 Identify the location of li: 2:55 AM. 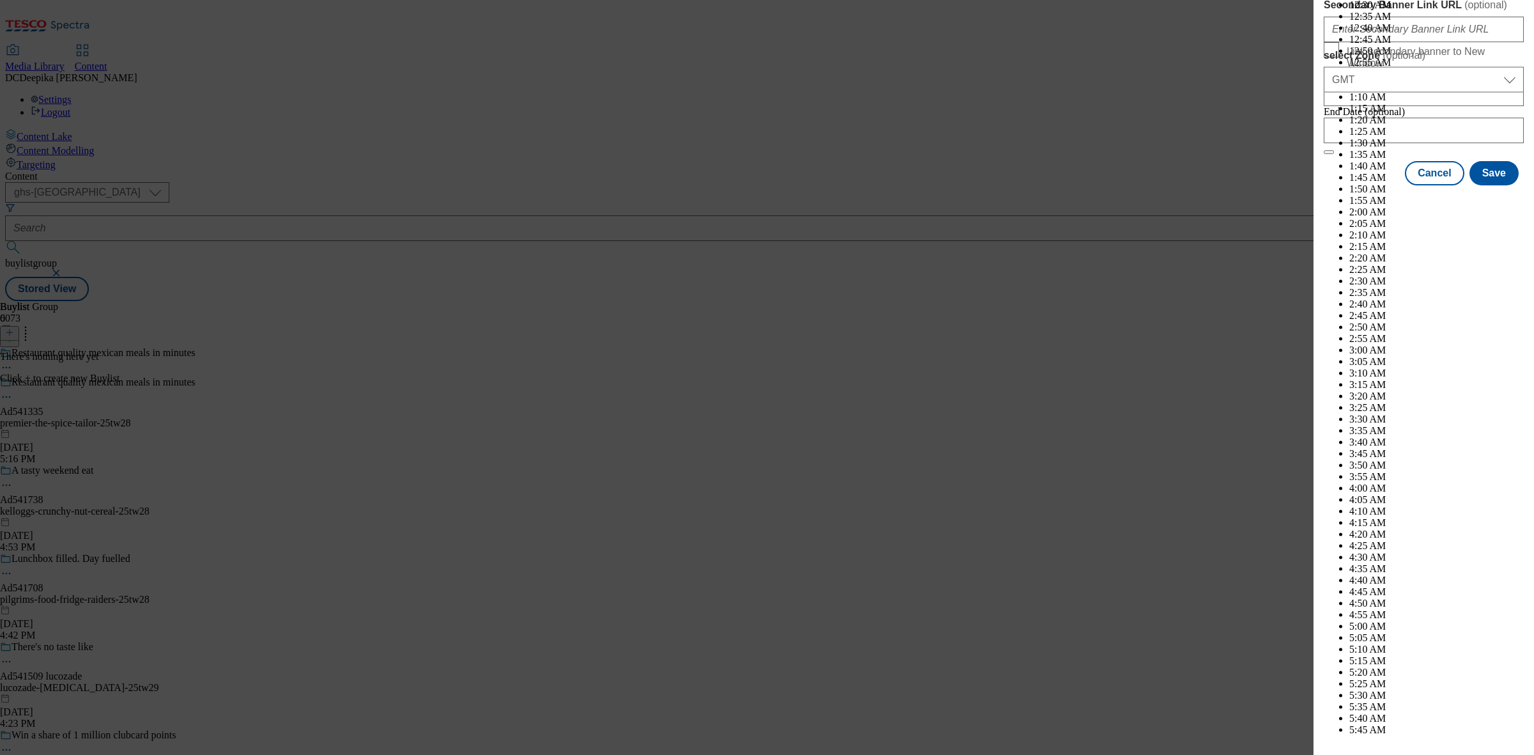
(1437, 339).